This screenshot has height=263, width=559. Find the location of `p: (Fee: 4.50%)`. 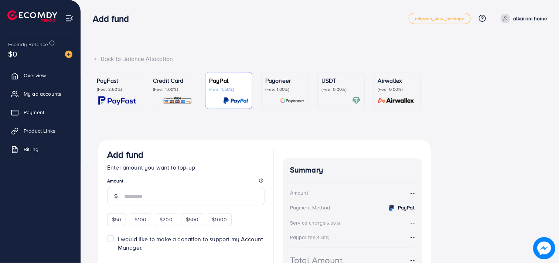

p: (Fee: 4.50%) is located at coordinates (229, 89).